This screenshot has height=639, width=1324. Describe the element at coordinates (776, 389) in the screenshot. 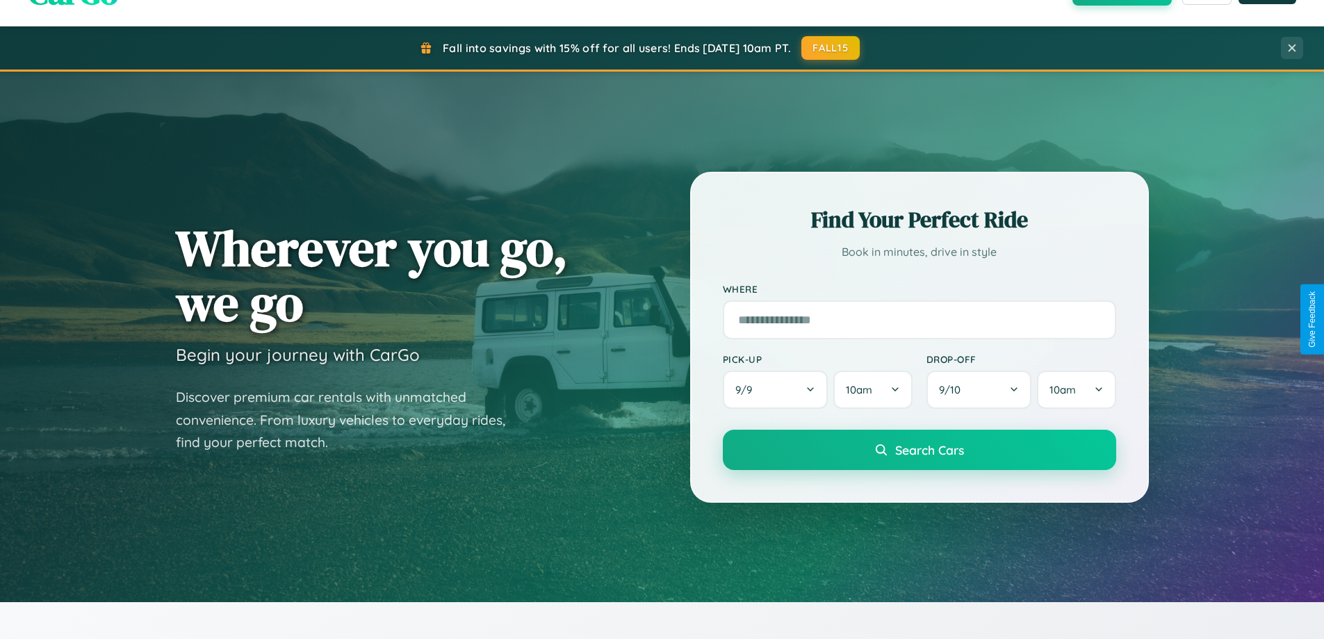

I see `button: 9/9` at that location.